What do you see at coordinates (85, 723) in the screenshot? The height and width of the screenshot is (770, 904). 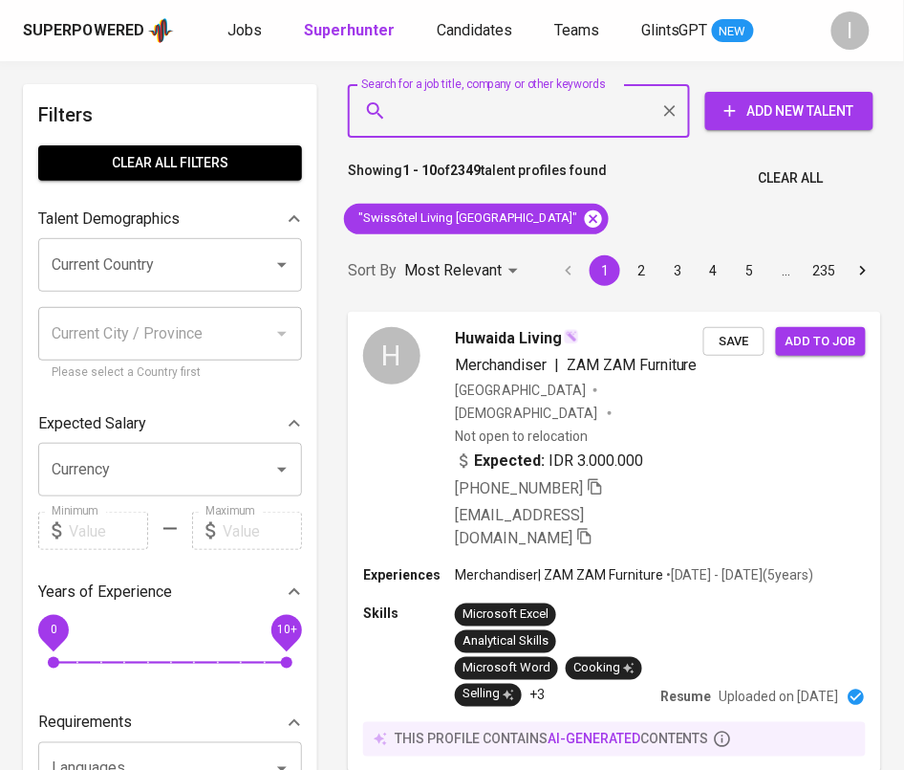 I see `p: Requirements` at bounding box center [85, 723].